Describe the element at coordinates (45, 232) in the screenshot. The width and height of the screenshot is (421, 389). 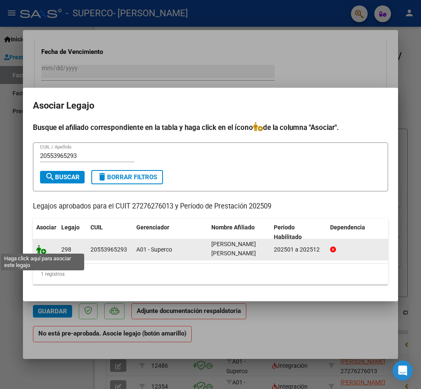
I see `datatable-header-cell: Asociar` at that location.